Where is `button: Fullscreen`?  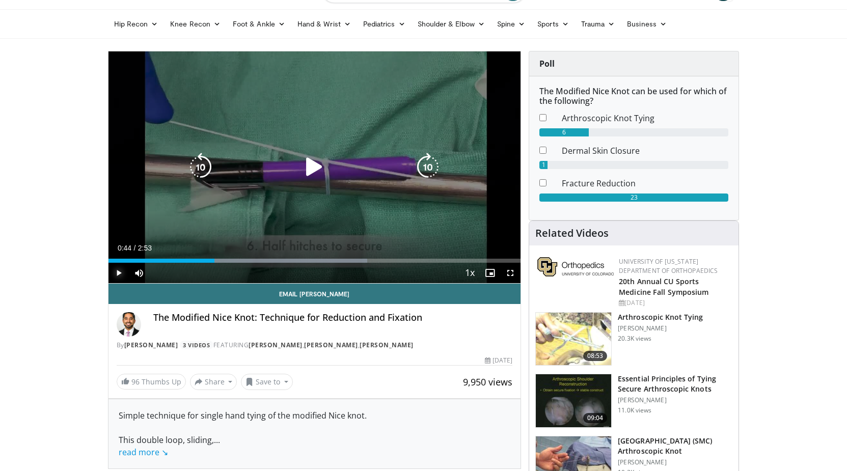 button: Fullscreen is located at coordinates (510, 273).